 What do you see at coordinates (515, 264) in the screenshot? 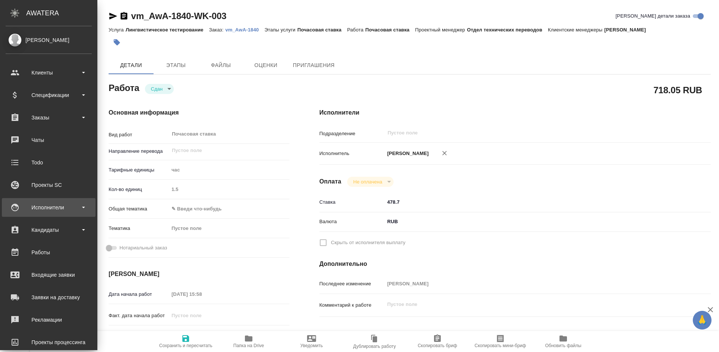
I see `h4: Дополнительно` at bounding box center [515, 264].